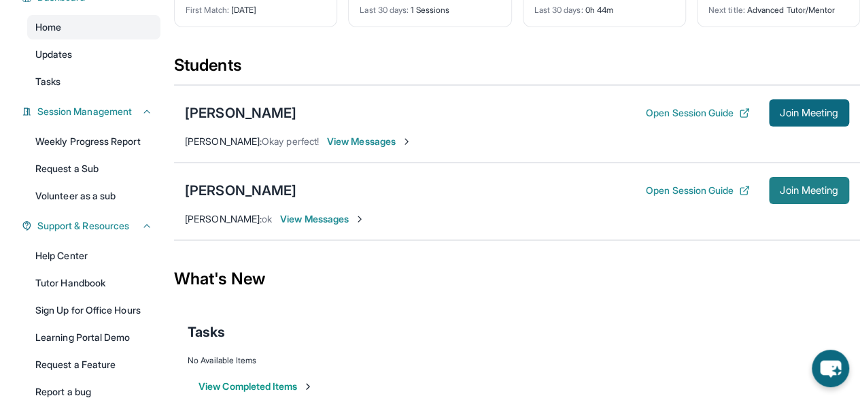 This screenshot has width=860, height=398. Describe the element at coordinates (48, 27) in the screenshot. I see `span: Home` at that location.